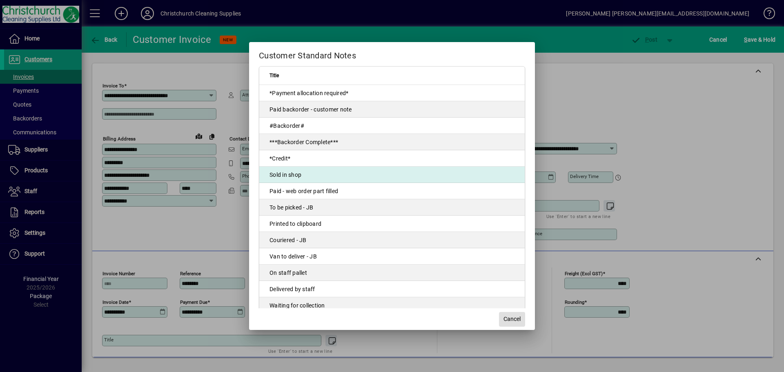 The height and width of the screenshot is (372, 784). Describe the element at coordinates (392, 126) in the screenshot. I see `td: #Backorder#` at that location.